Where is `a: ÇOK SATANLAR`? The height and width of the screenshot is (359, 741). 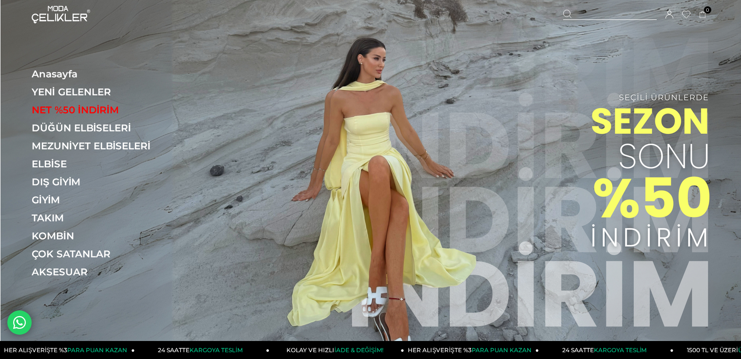
a: ÇOK SATANLAR is located at coordinates (98, 254).